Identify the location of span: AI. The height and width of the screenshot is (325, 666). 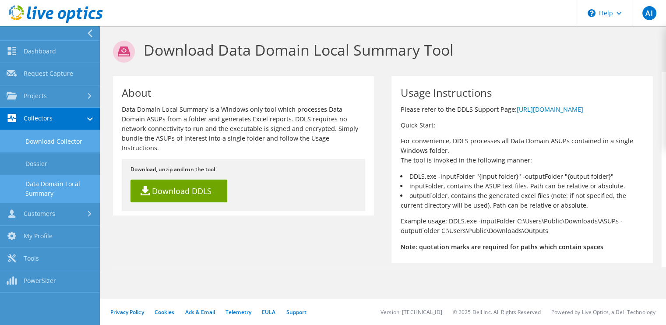
(649, 13).